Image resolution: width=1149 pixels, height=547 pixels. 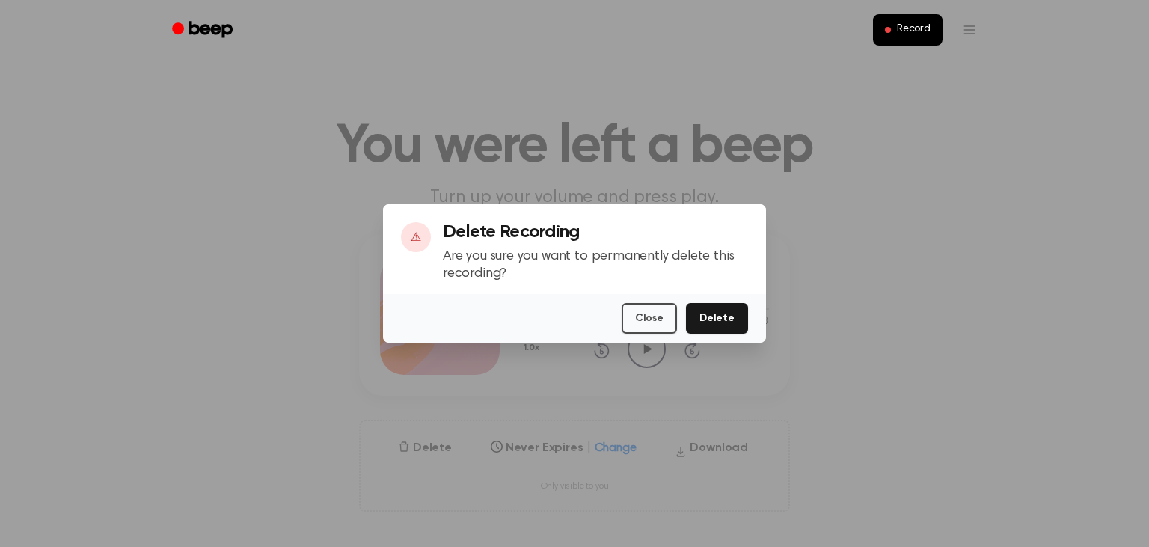 I want to click on p: Are you sure you want to permanently delete this recording?, so click(x=595, y=265).